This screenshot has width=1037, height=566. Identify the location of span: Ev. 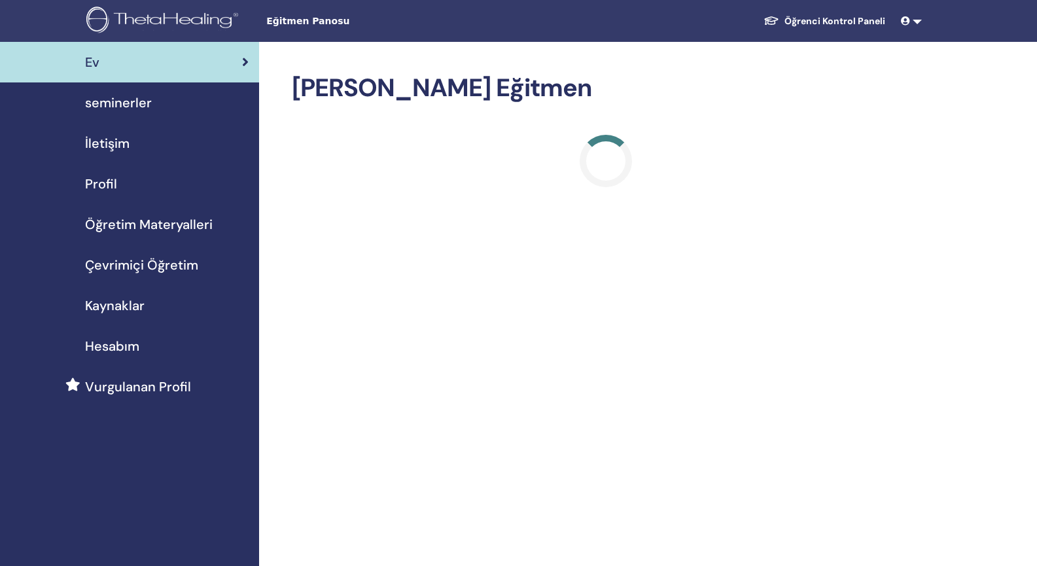
(92, 62).